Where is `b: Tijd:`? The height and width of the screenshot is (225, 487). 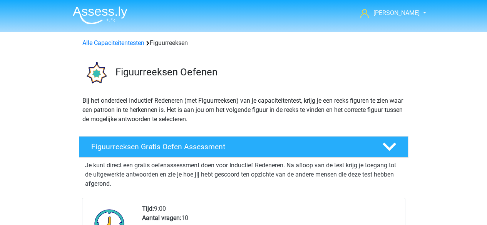 b: Tijd: is located at coordinates (148, 209).